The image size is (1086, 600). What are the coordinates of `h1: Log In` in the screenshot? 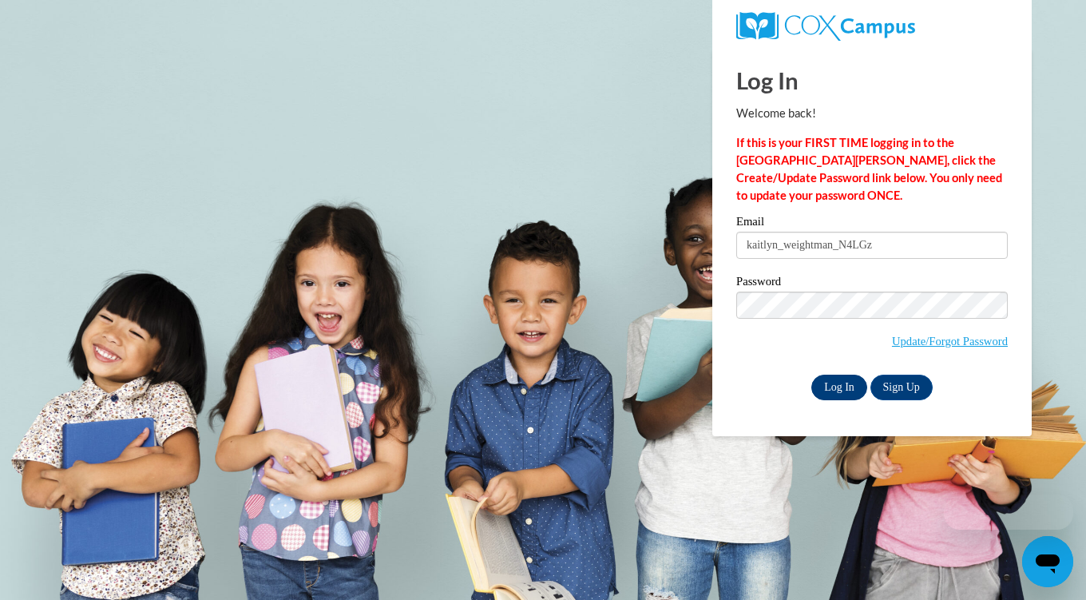 It's located at (872, 80).